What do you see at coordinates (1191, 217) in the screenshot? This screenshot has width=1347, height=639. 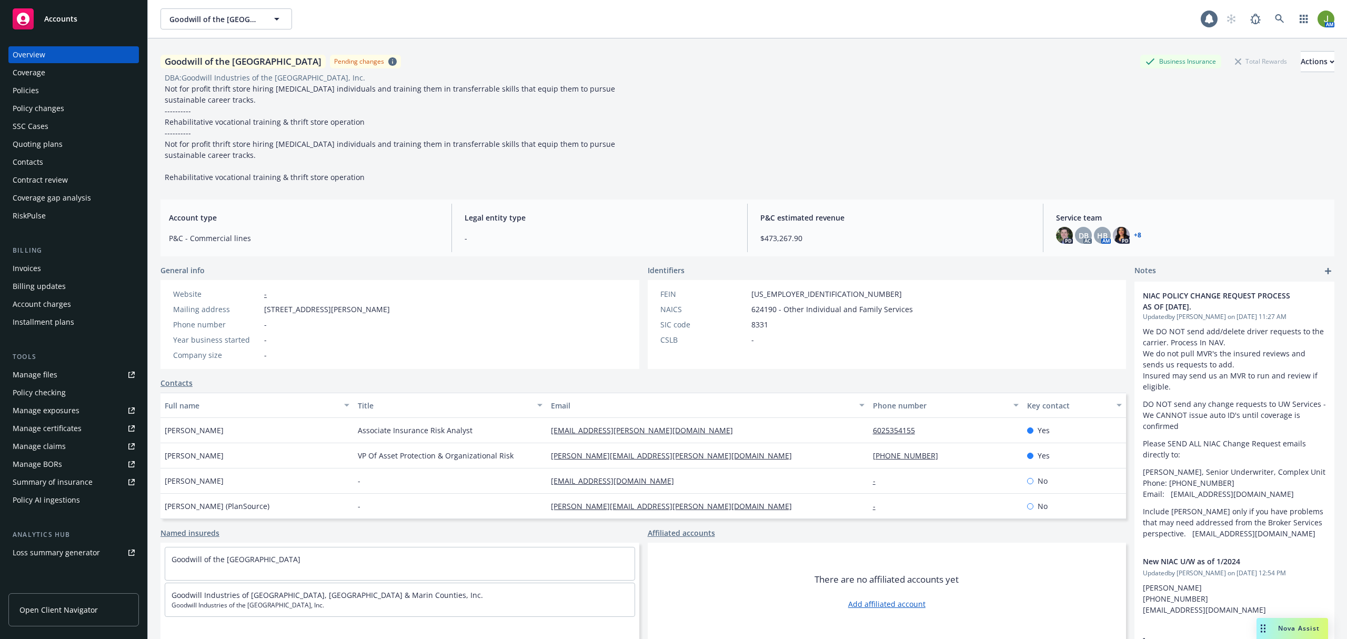 I see `span: Service team` at bounding box center [1191, 217].